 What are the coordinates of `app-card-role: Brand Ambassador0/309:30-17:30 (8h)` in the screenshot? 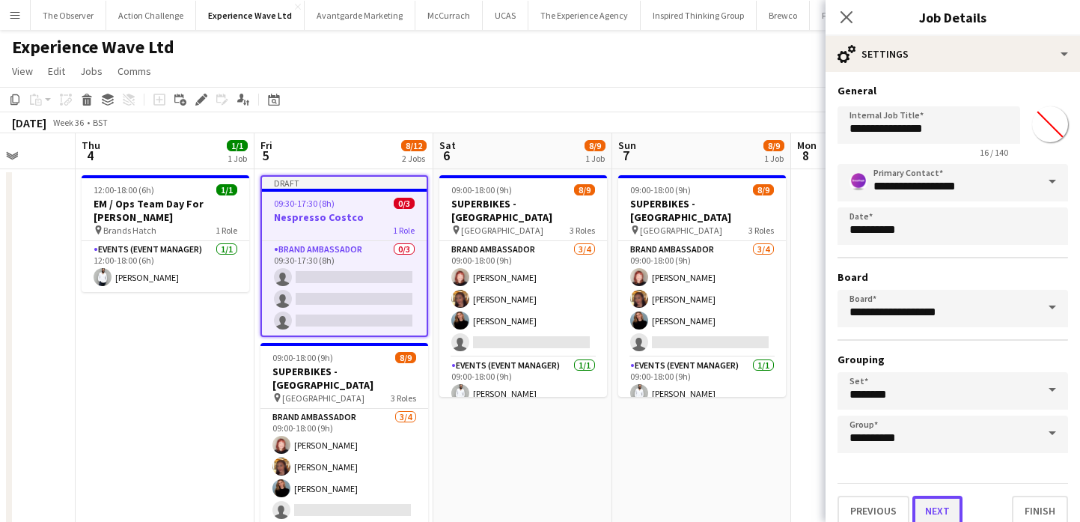 It's located at (344, 288).